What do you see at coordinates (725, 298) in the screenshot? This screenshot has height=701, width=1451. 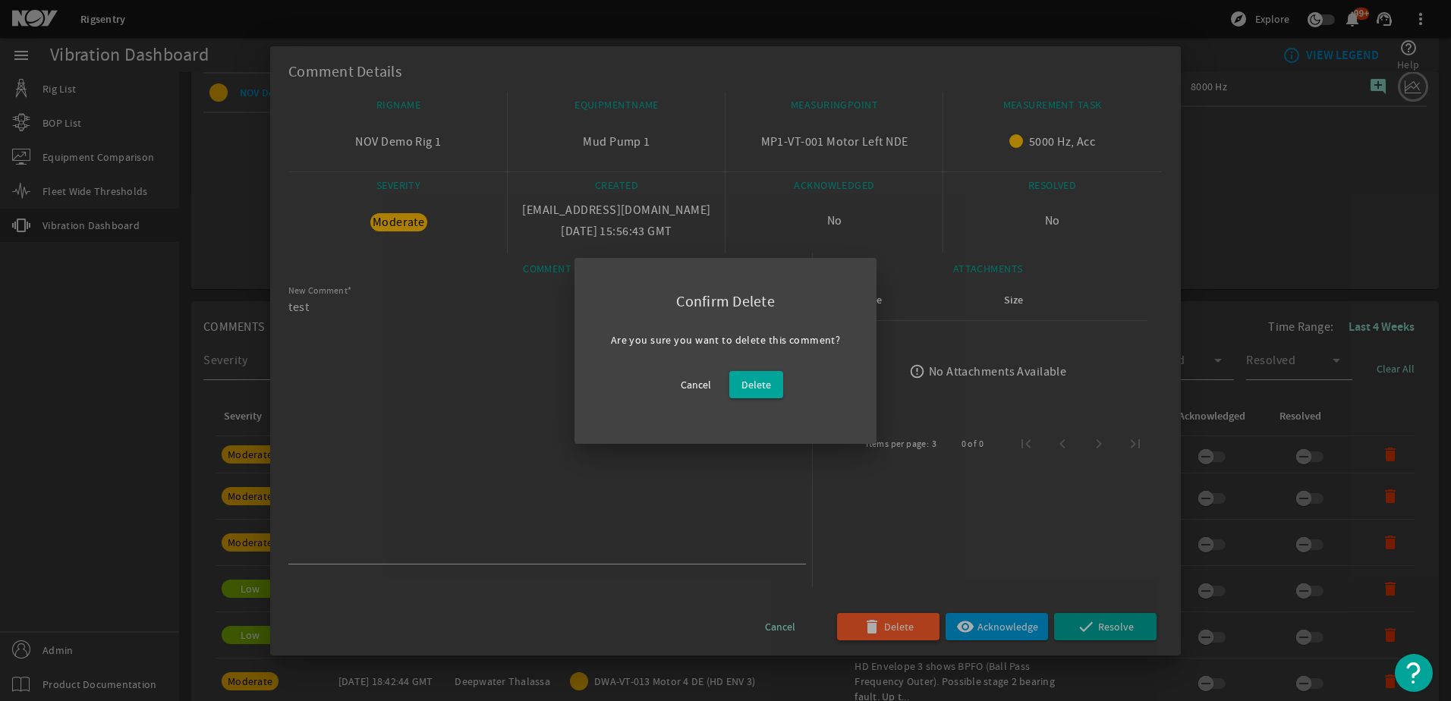 I see `div: Confirm Delete` at bounding box center [725, 298].